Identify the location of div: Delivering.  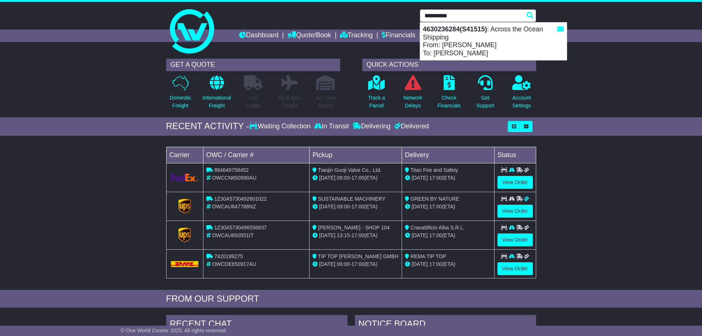
(372, 126).